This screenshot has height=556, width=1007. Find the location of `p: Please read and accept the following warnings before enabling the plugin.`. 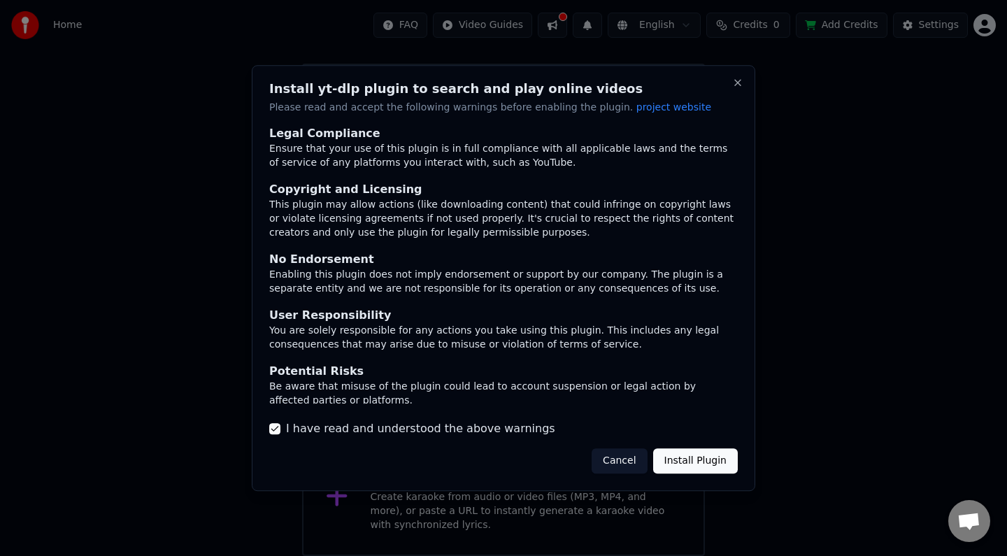

p: Please read and accept the following warnings before enabling the plugin. is located at coordinates (504, 108).